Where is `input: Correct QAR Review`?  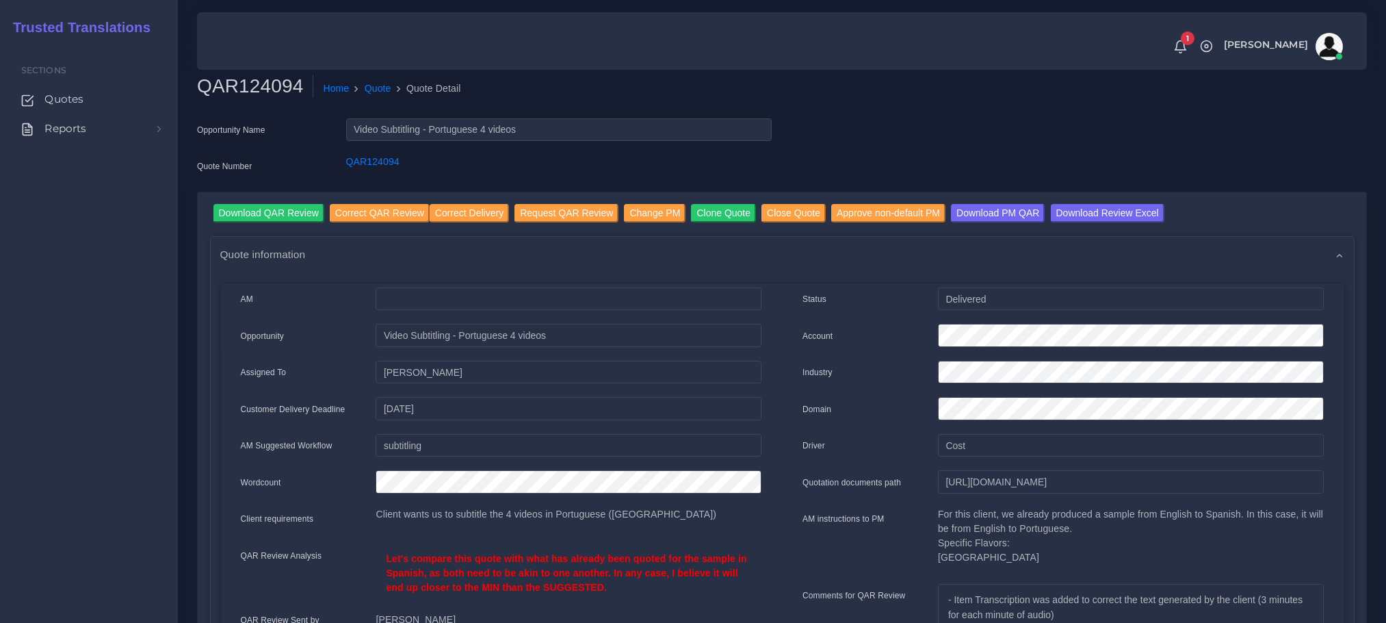 input: Correct QAR Review is located at coordinates (380, 213).